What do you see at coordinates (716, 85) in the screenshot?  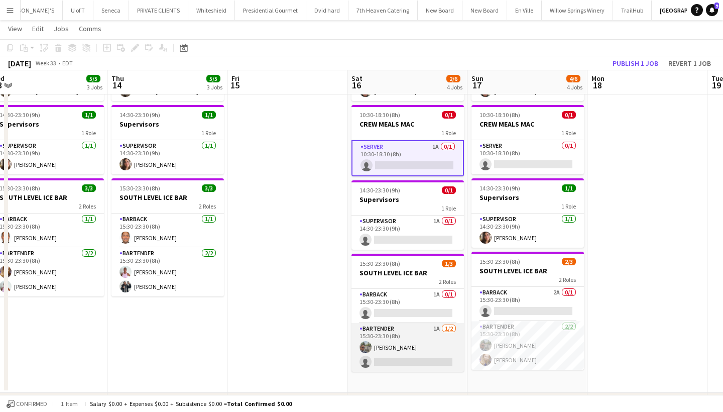 I see `span: 19` at bounding box center [716, 85].